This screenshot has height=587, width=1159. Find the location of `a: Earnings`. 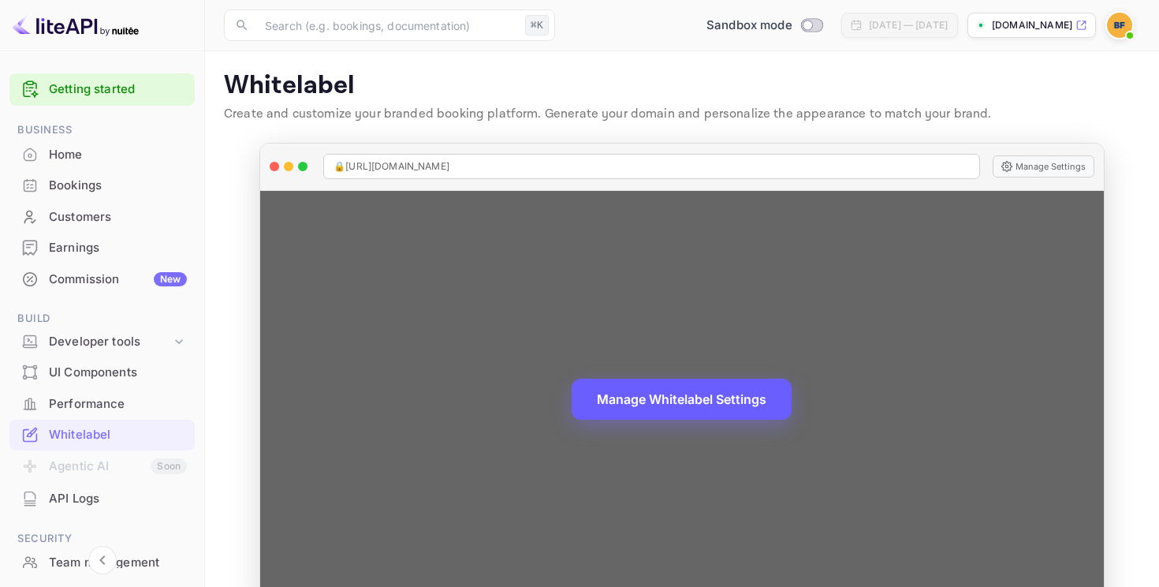

a: Earnings is located at coordinates (102, 247).